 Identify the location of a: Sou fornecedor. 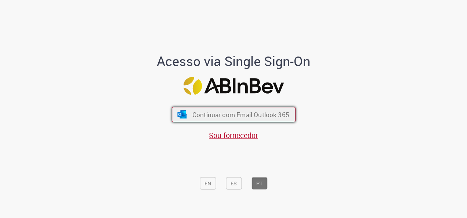
(234, 135).